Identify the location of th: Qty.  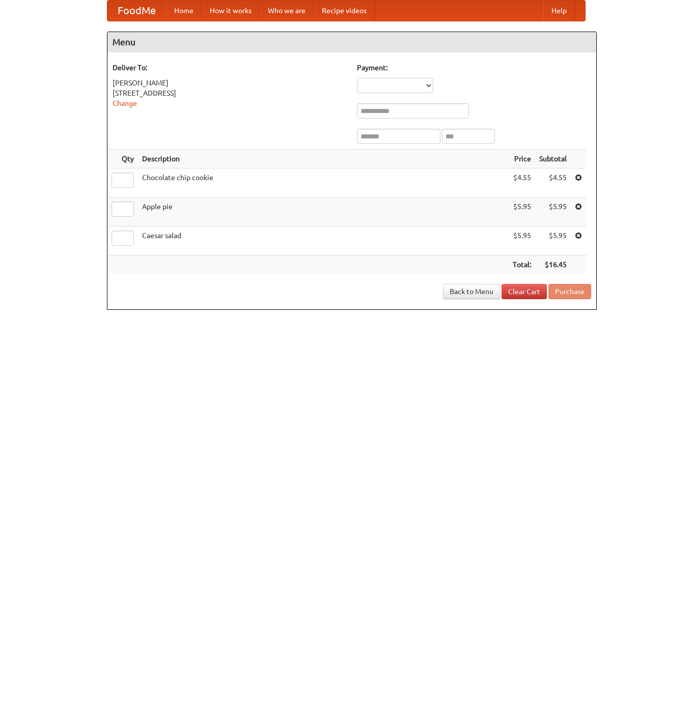
(123, 159).